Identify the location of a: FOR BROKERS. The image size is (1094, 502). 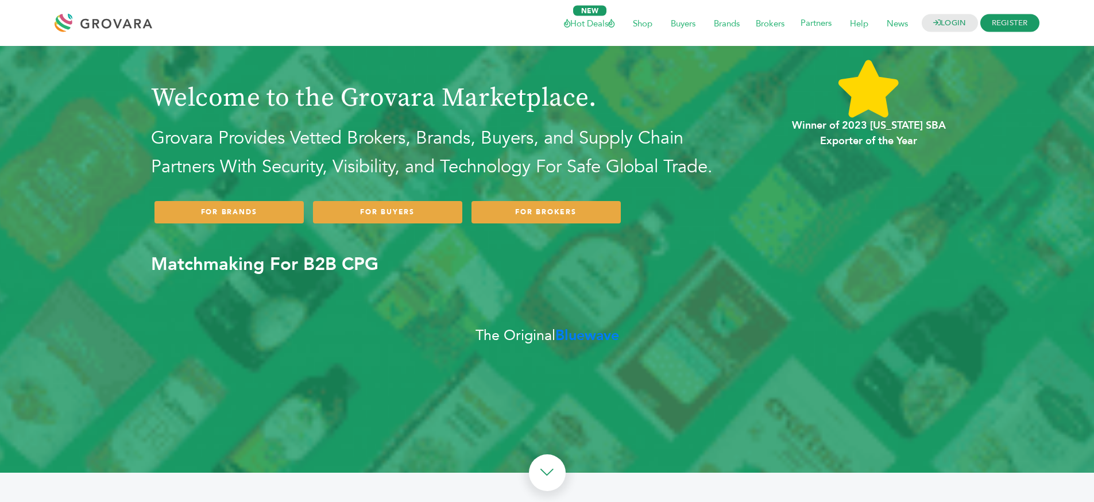
(546, 212).